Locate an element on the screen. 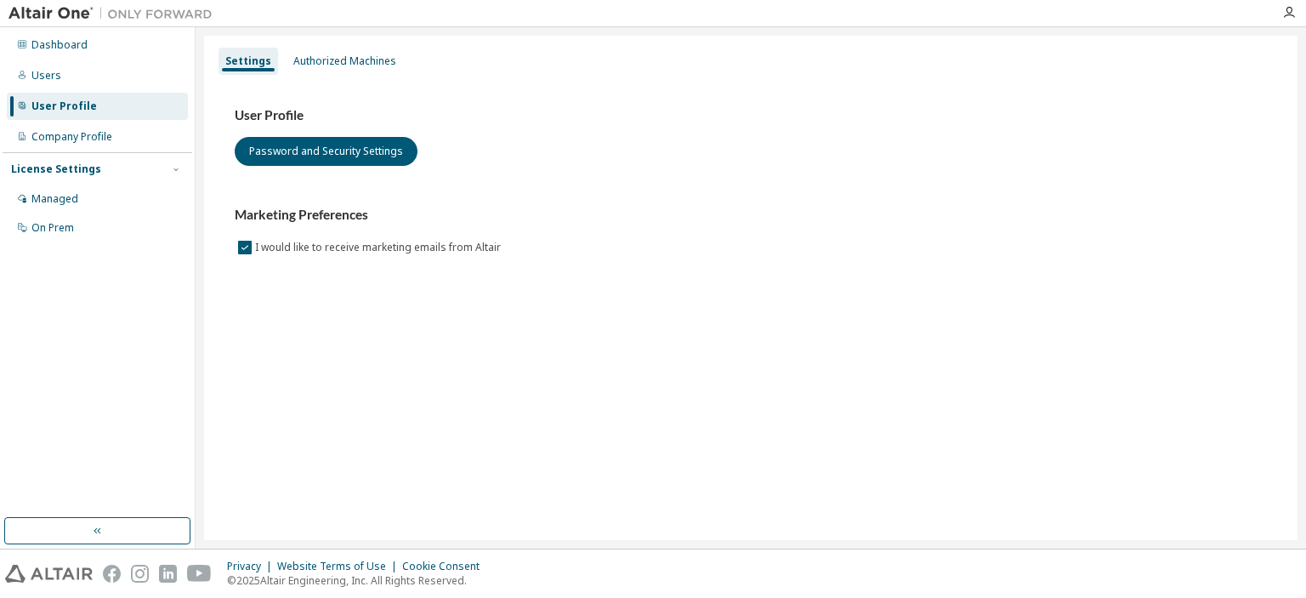  img: altair_logo.svg is located at coordinates (48, 573).